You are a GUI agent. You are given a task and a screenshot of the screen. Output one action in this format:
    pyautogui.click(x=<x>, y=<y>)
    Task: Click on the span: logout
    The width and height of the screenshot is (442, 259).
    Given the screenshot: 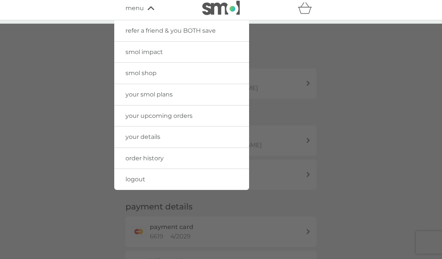 What is the action you would take?
    pyautogui.click(x=135, y=179)
    